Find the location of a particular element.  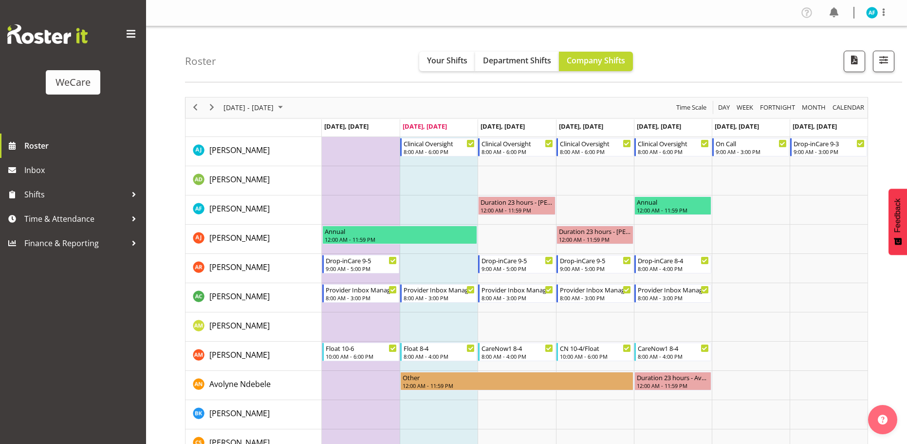

div: Andrew Casburn"s event - Provider Inbox Management Begin From Monday, September 22, 2025 at 8:00:... is located at coordinates (361, 293).